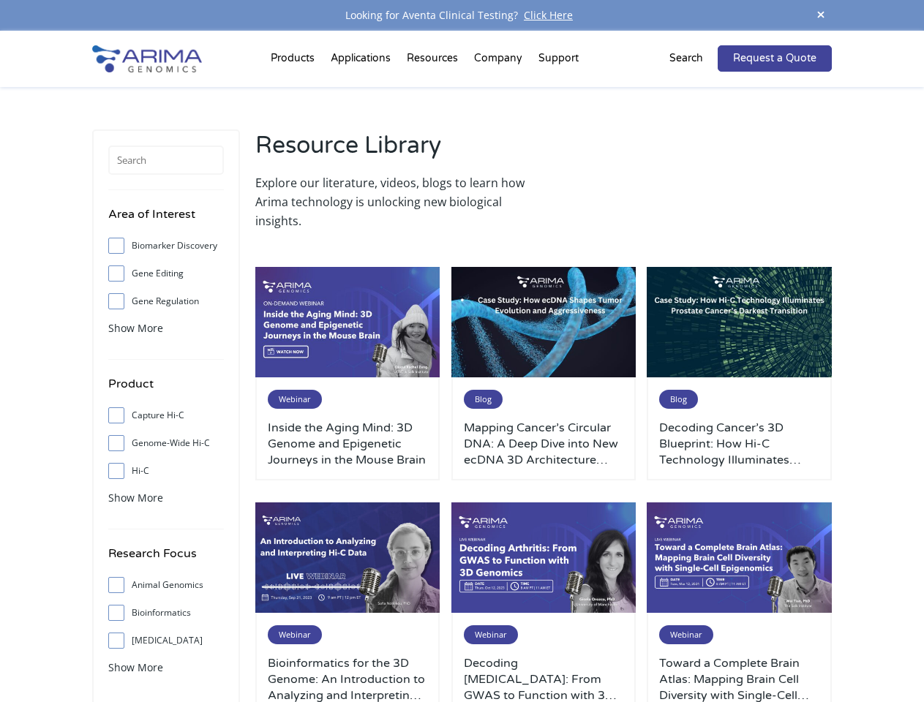  What do you see at coordinates (147, 59) in the screenshot?
I see `img: Arima-Genomics-logo` at bounding box center [147, 59].